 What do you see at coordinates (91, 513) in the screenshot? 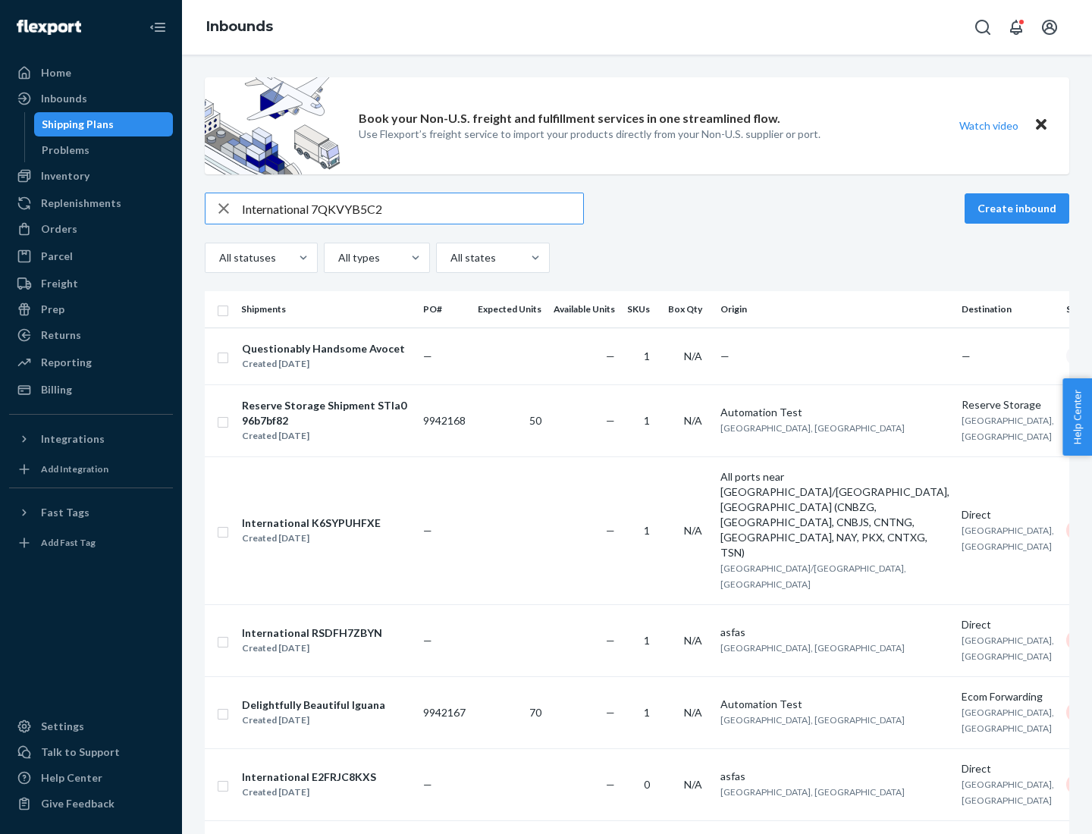
I see `button: Fast Tags` at bounding box center [91, 513].